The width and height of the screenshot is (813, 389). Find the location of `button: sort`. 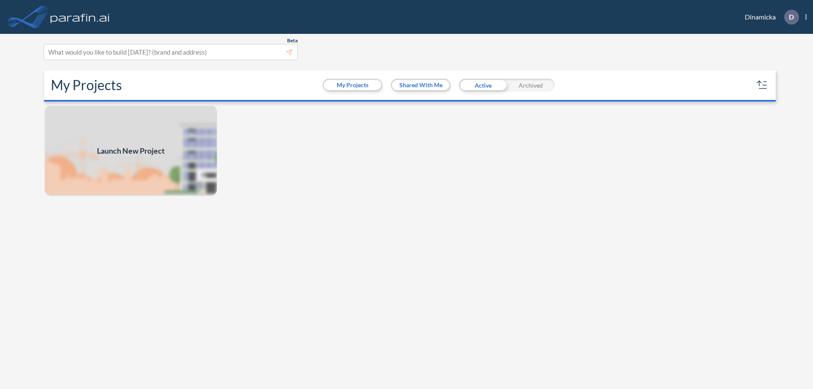

button: sort is located at coordinates (762, 85).